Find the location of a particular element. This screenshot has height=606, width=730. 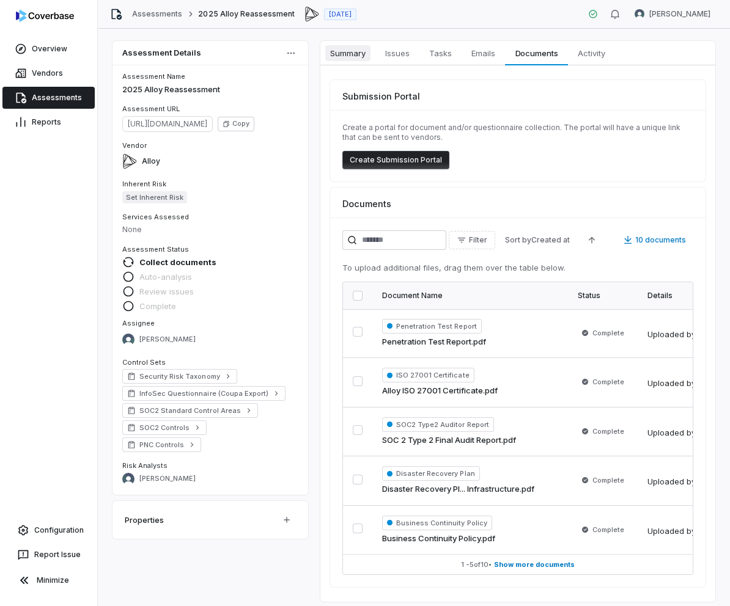

span: Business Continuity Policy is located at coordinates (437, 523).